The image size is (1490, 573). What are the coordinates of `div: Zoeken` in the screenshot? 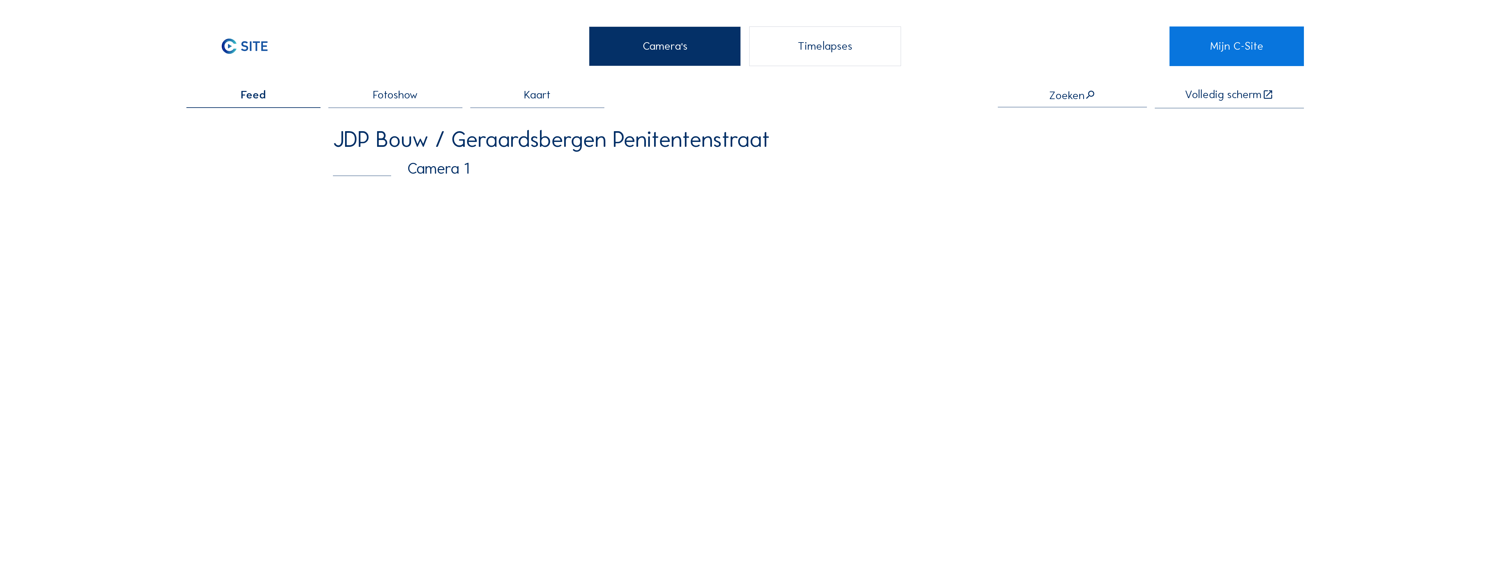 It's located at (1073, 95).